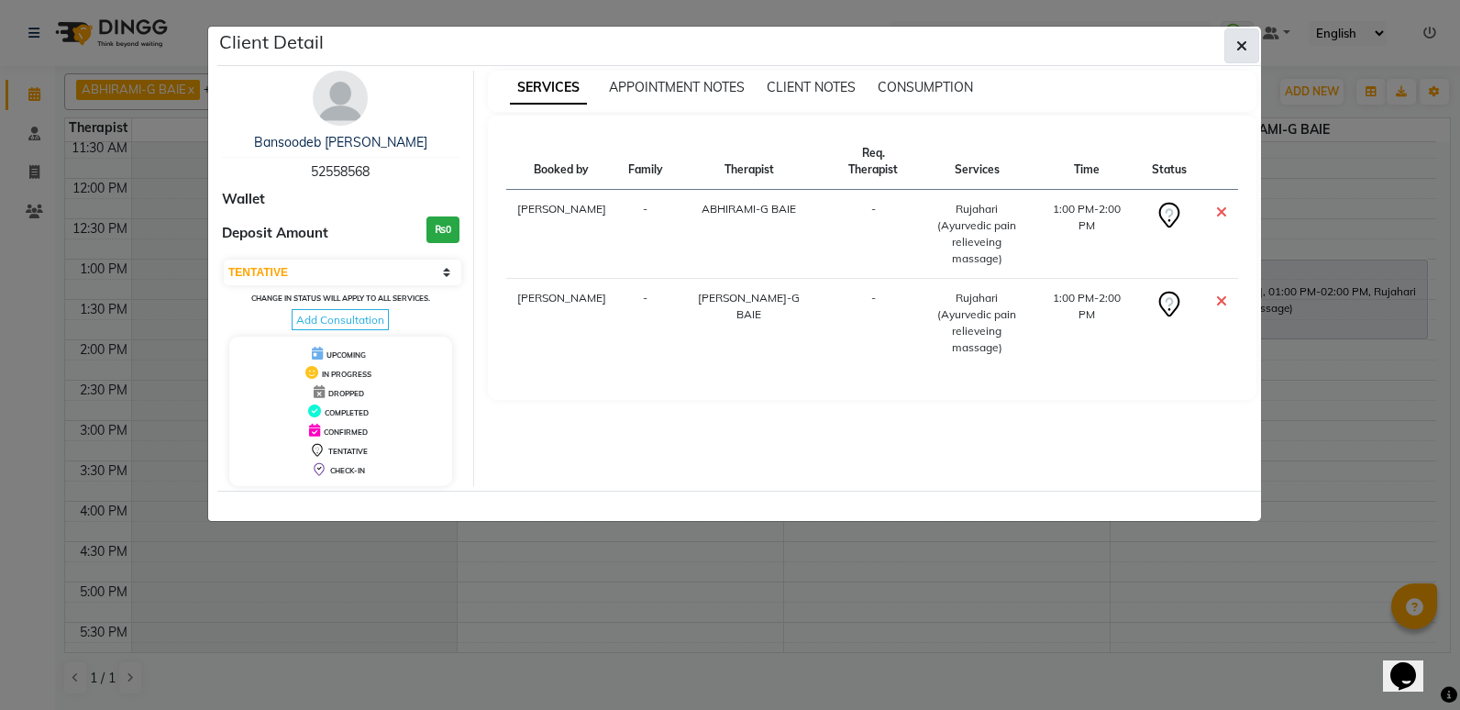 This screenshot has height=710, width=1460. Describe the element at coordinates (873, 161) in the screenshot. I see `th: Req. Therapist` at that location.